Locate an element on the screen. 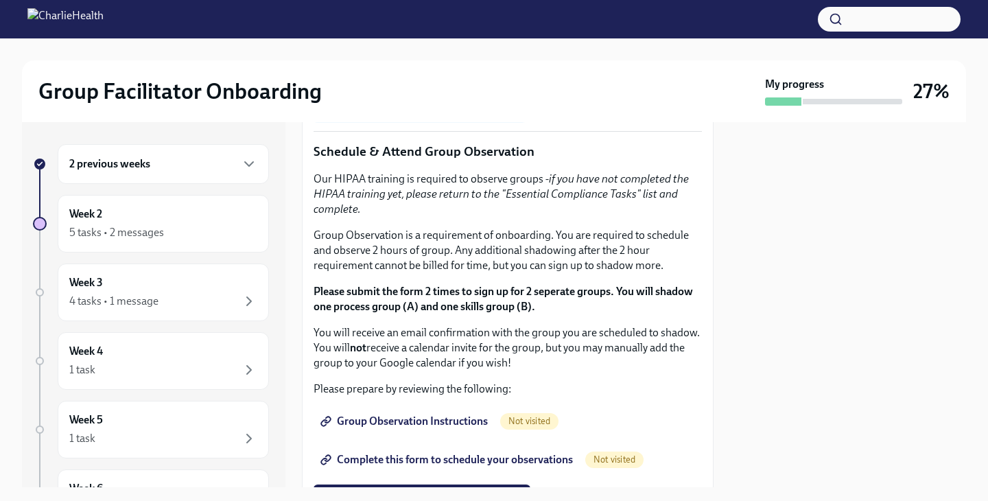 This screenshot has height=501, width=988. a: Week 34 tasks • 1 message is located at coordinates (151, 292).